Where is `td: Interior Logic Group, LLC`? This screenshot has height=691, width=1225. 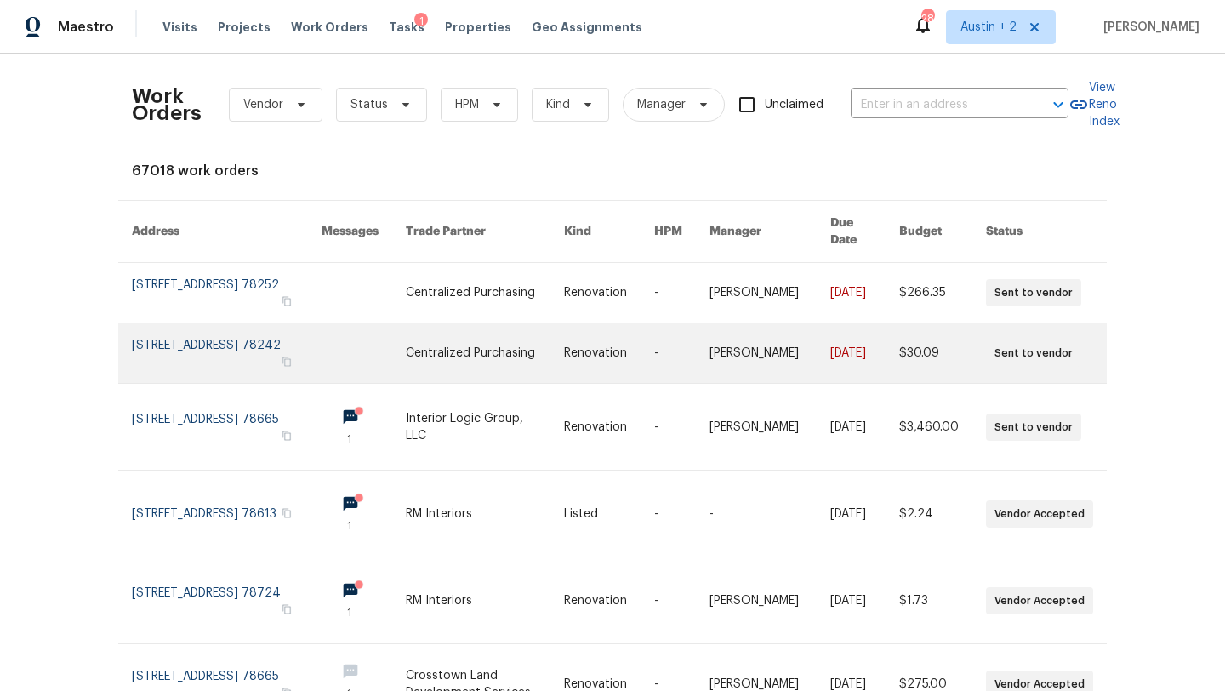
td: Interior Logic Group, LLC is located at coordinates (471, 427).